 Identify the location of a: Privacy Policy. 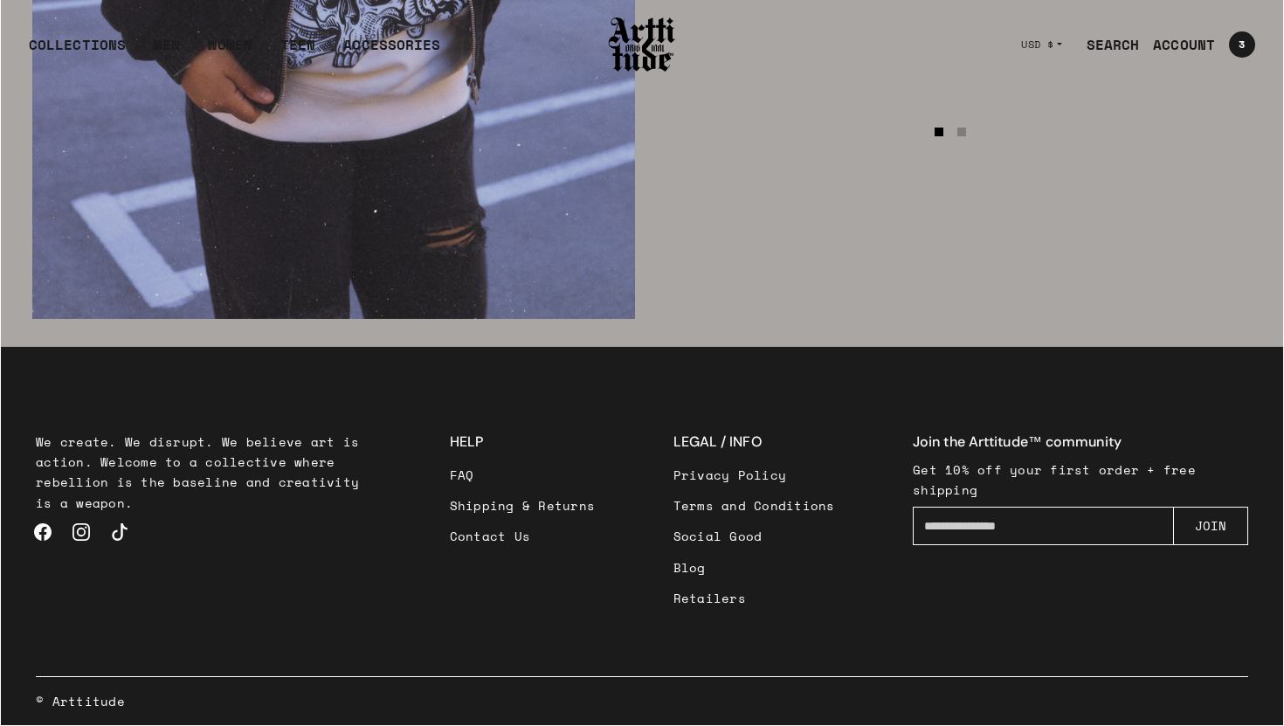
(754, 474).